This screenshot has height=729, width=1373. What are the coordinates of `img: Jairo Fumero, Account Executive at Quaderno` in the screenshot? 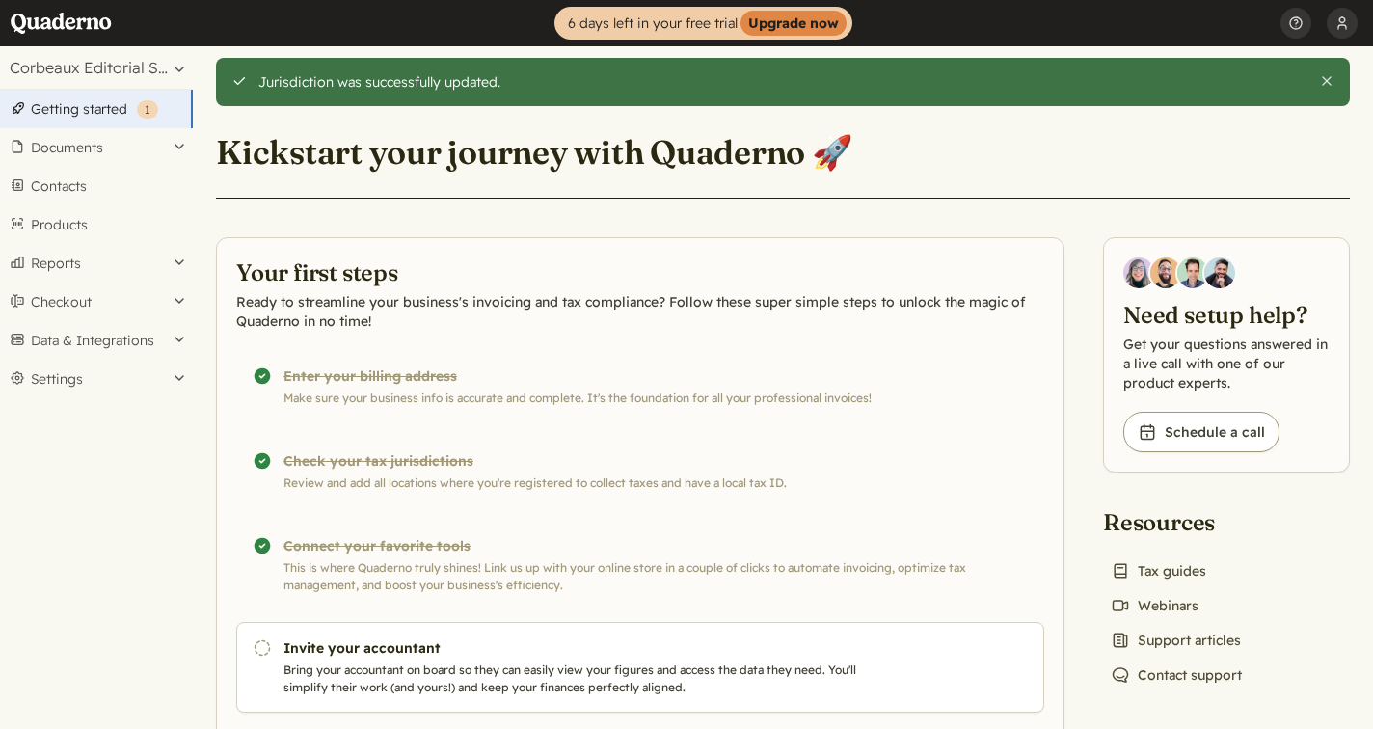 It's located at (1166, 273).